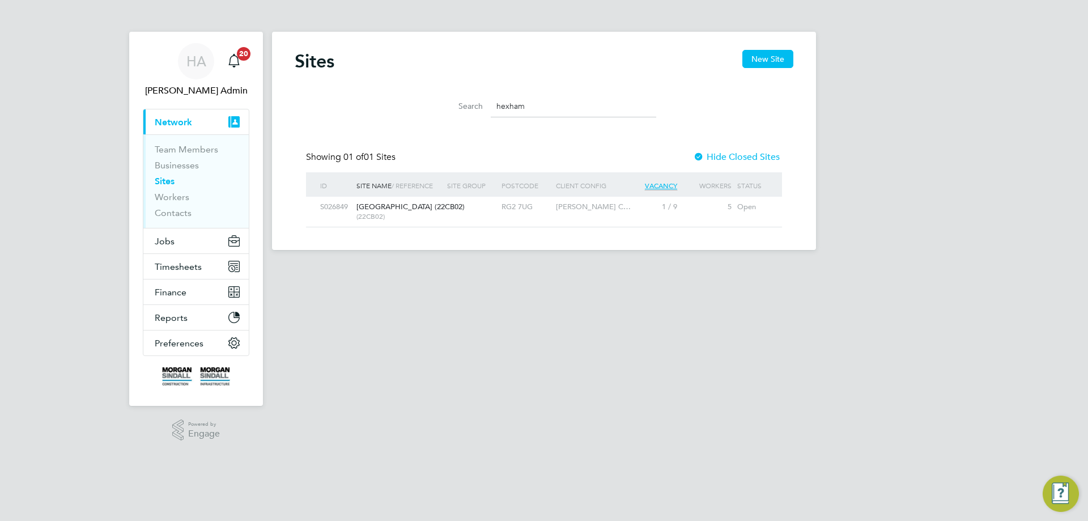 This screenshot has width=1088, height=521. I want to click on h2: Sites, so click(314, 61).